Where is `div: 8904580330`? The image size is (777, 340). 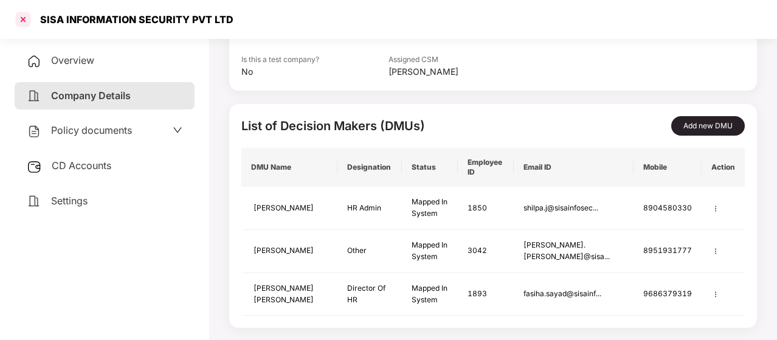
div: 8904580330 is located at coordinates (667, 208).